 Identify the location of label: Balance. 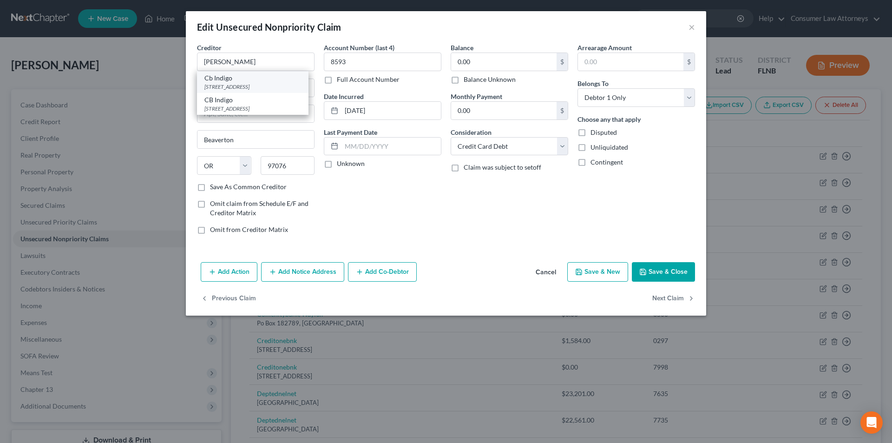
(462, 47).